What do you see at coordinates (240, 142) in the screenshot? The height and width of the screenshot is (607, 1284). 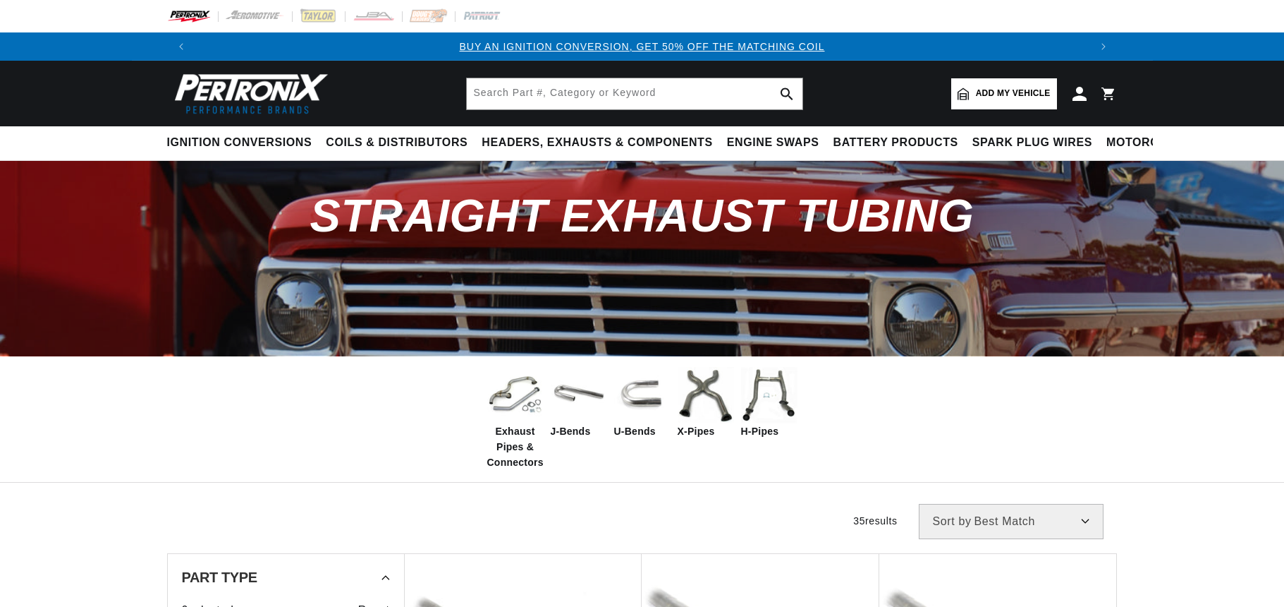 I see `span: Ignition Conversions` at bounding box center [240, 142].